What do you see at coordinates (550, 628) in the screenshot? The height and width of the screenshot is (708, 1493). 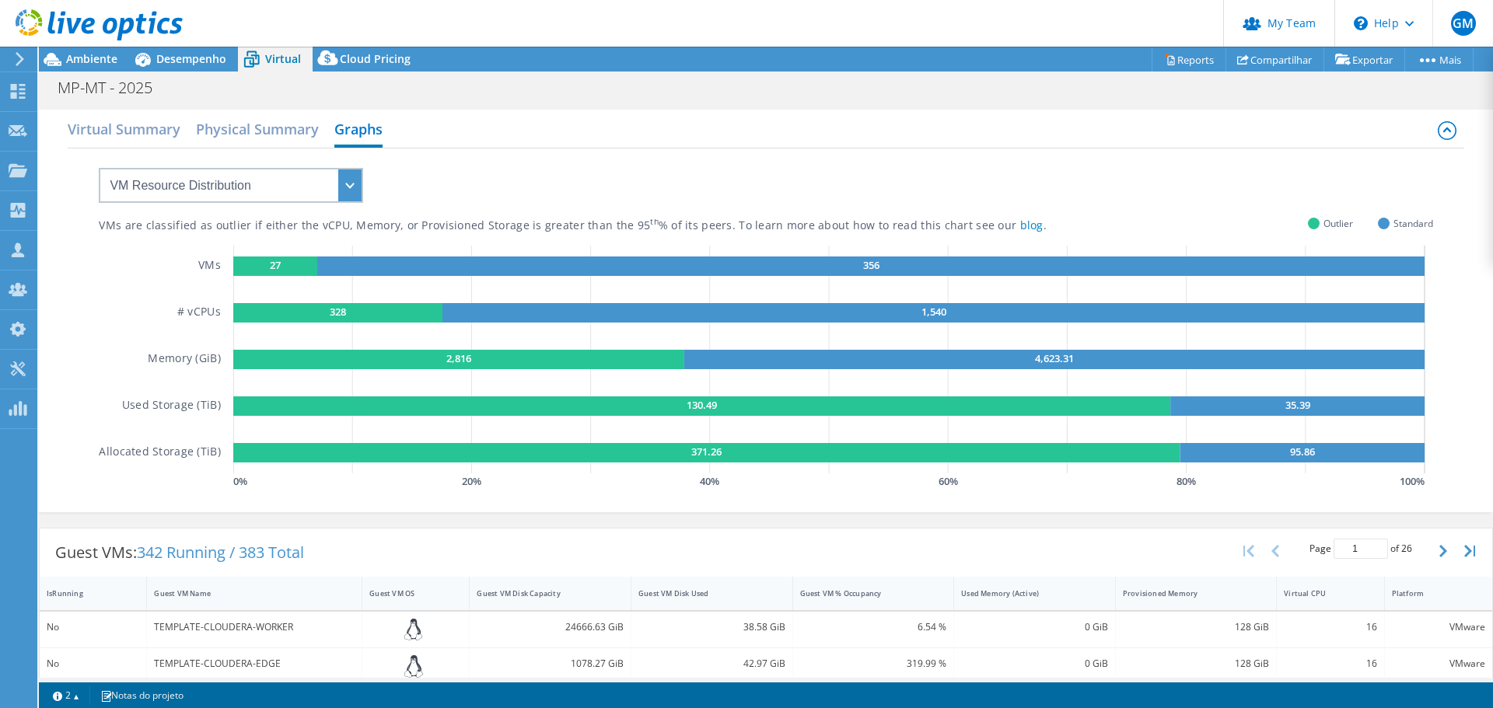 I see `div: 24666.63 GiB` at bounding box center [550, 628].